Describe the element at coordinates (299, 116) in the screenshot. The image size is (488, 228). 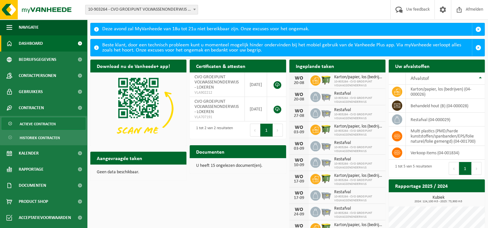
I see `div: 27-08` at that location.